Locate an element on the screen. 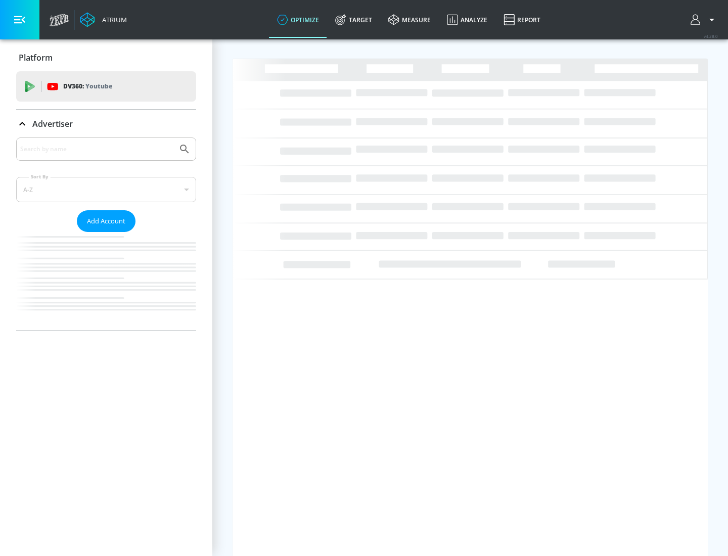  span: v 4.28.0 is located at coordinates (711, 36).